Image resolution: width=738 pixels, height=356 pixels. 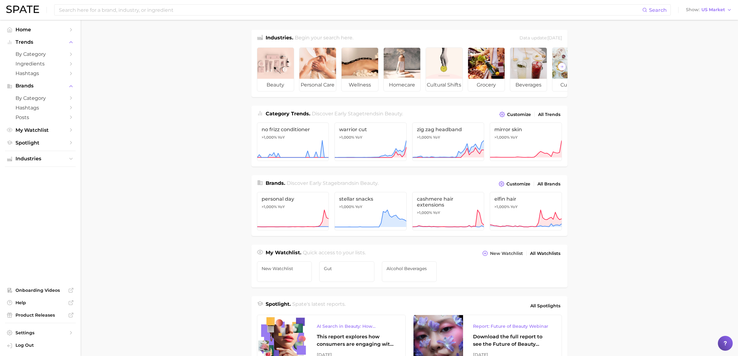 What do you see at coordinates (545, 306) in the screenshot?
I see `span: All Spotlights` at bounding box center [545, 306].